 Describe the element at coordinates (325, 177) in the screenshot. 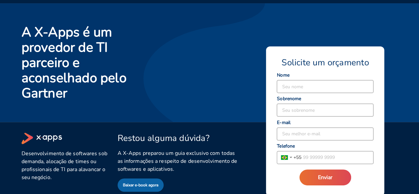

I see `span: Enviar` at that location.